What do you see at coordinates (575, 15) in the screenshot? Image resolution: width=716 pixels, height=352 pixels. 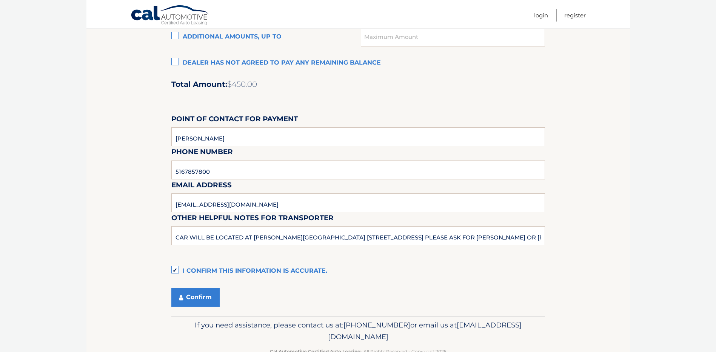 I see `a: Register` at bounding box center [575, 15].